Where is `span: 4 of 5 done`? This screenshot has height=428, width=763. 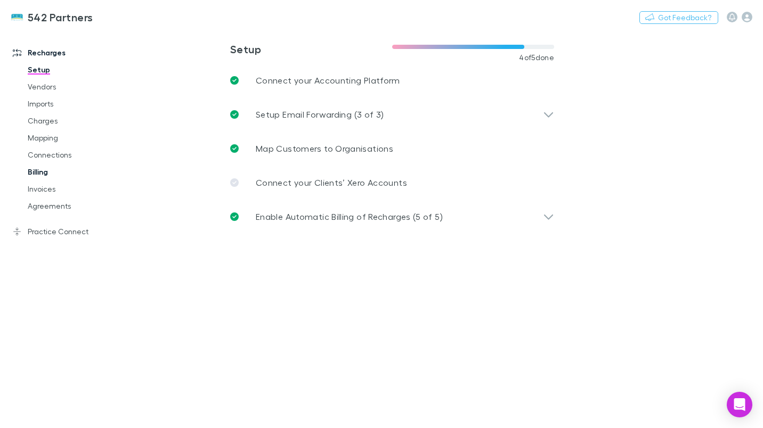 span: 4 of 5 done is located at coordinates (537, 58).